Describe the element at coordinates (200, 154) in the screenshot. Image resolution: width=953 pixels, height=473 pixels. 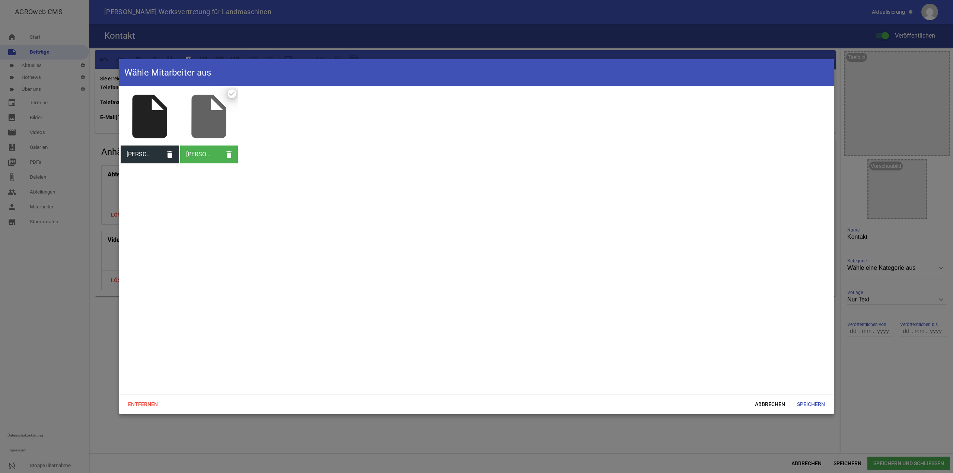
I see `span: Markus Köhnke` at that location.